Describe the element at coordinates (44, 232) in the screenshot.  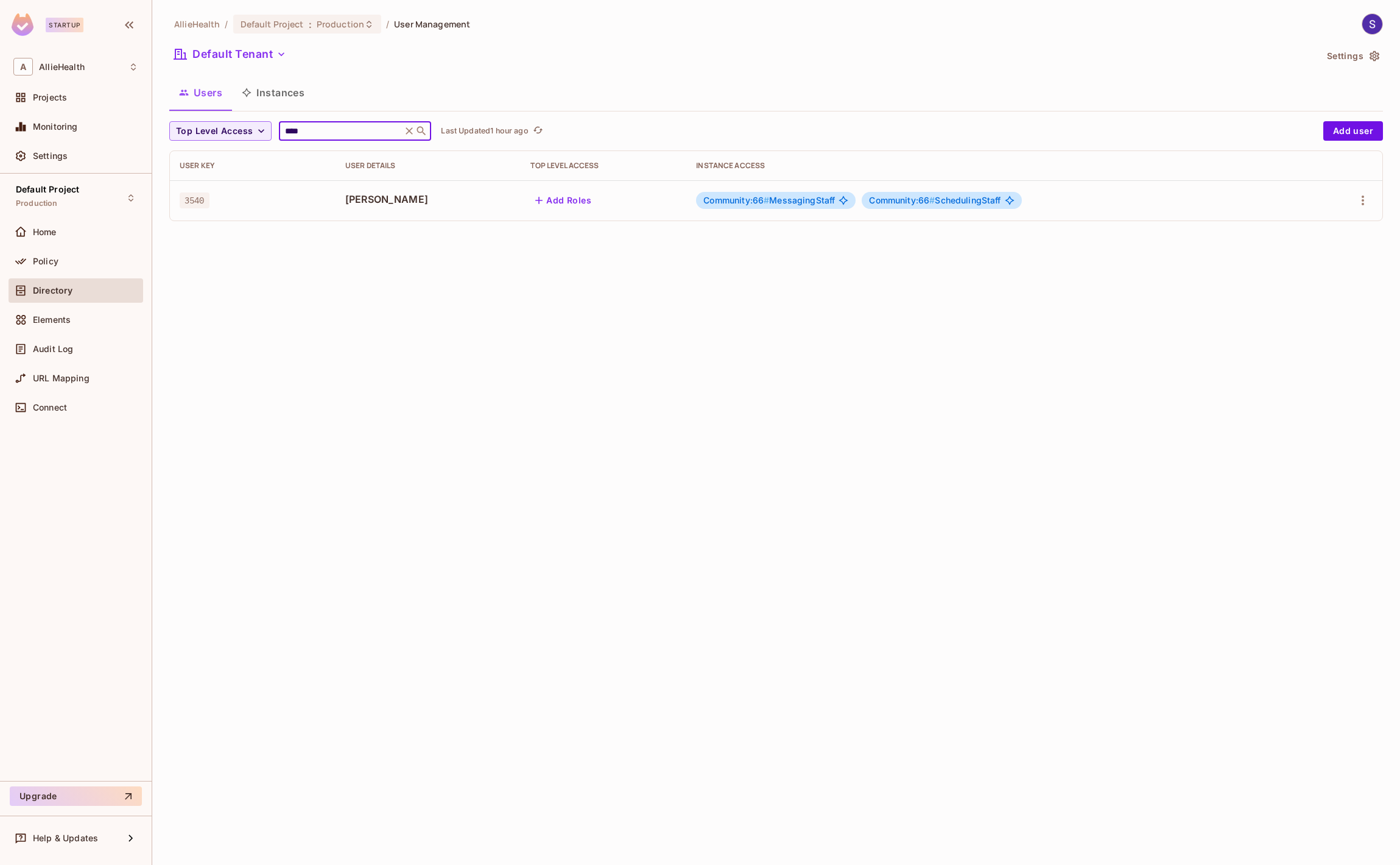
I see `span: Home` at that location.